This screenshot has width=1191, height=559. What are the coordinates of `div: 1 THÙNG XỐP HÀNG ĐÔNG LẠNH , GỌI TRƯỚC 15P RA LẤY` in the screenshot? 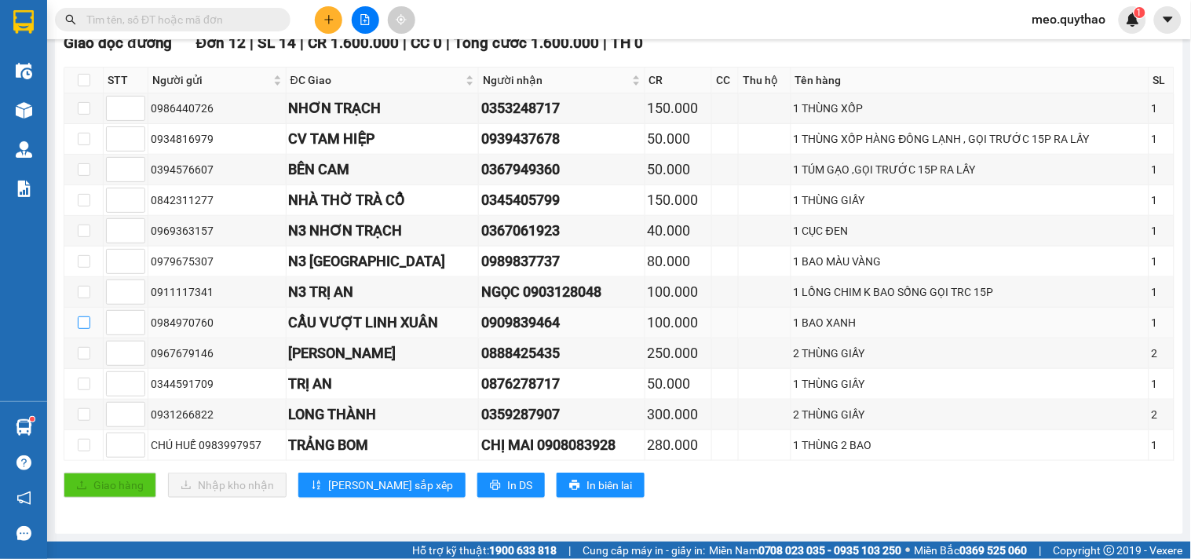 It's located at (970, 139).